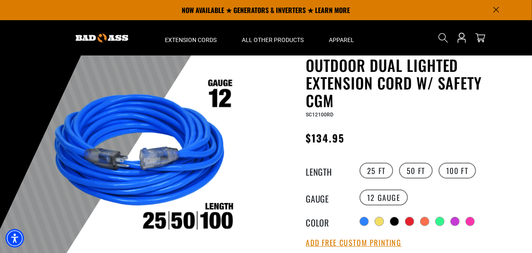 This screenshot has height=253, width=532. What do you see at coordinates (342, 40) in the screenshot?
I see `span: Apparel` at bounding box center [342, 40].